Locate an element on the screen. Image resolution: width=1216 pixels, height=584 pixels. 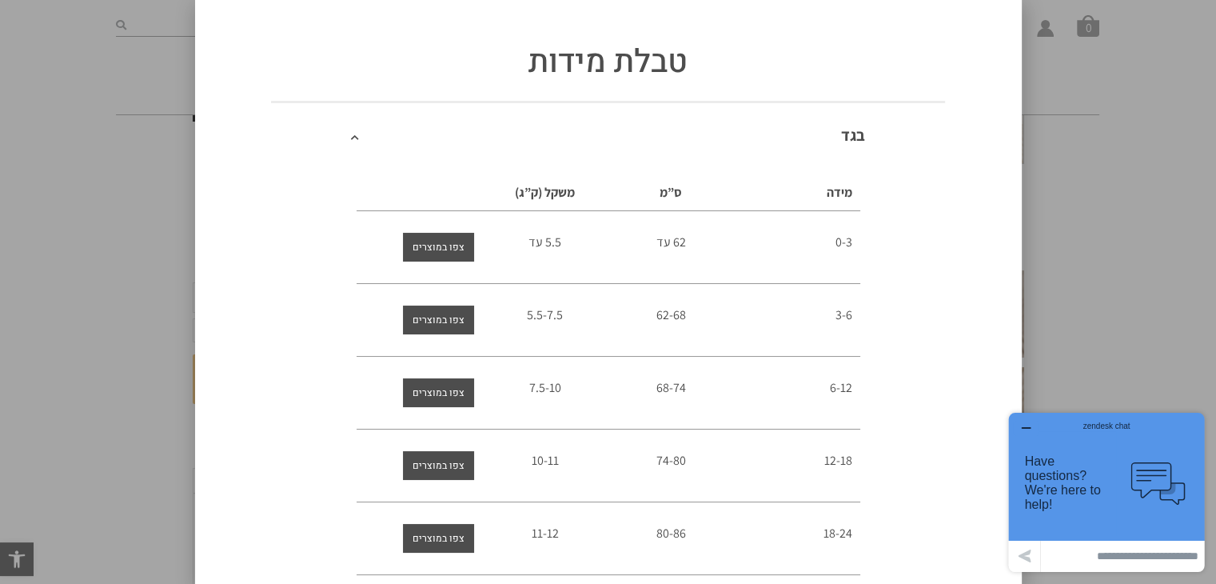
span: 5.5-7.5 is located at coordinates (544, 314).